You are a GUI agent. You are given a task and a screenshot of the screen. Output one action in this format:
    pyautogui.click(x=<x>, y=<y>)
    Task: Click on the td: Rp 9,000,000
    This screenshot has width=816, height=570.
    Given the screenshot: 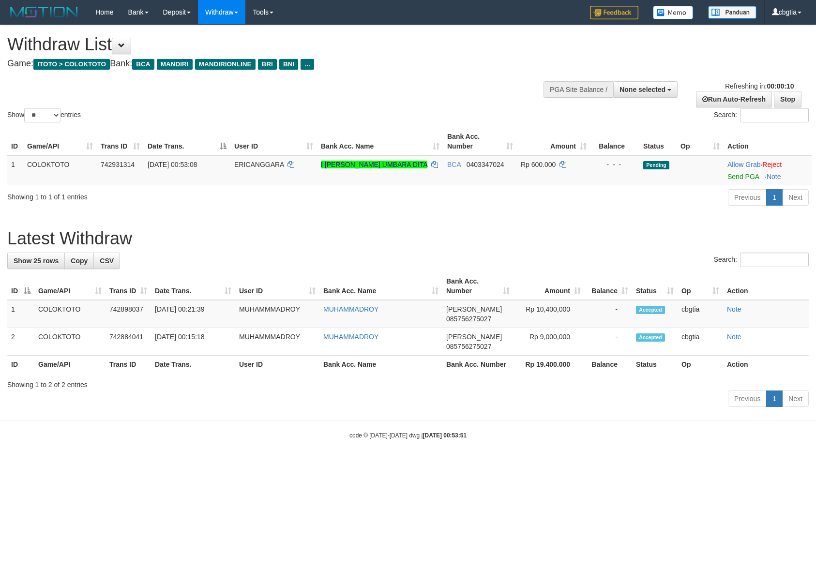 What is the action you would take?
    pyautogui.click(x=549, y=342)
    